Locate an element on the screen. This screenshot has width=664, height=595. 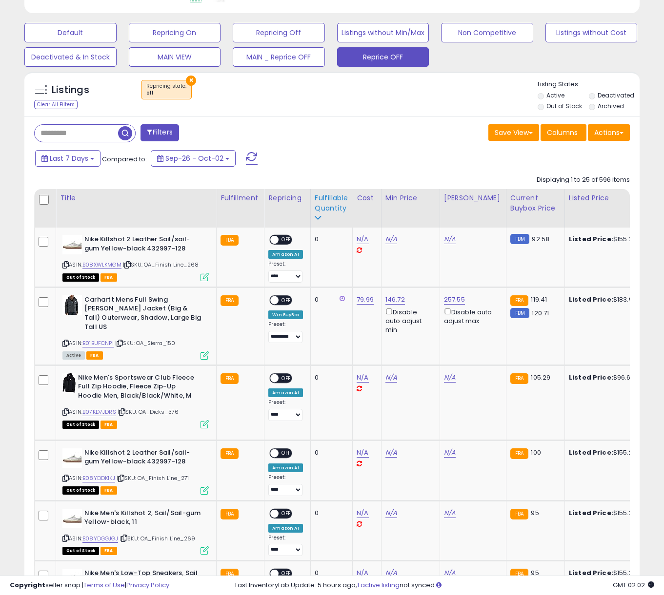
small: FBM is located at coordinates (519, 313).